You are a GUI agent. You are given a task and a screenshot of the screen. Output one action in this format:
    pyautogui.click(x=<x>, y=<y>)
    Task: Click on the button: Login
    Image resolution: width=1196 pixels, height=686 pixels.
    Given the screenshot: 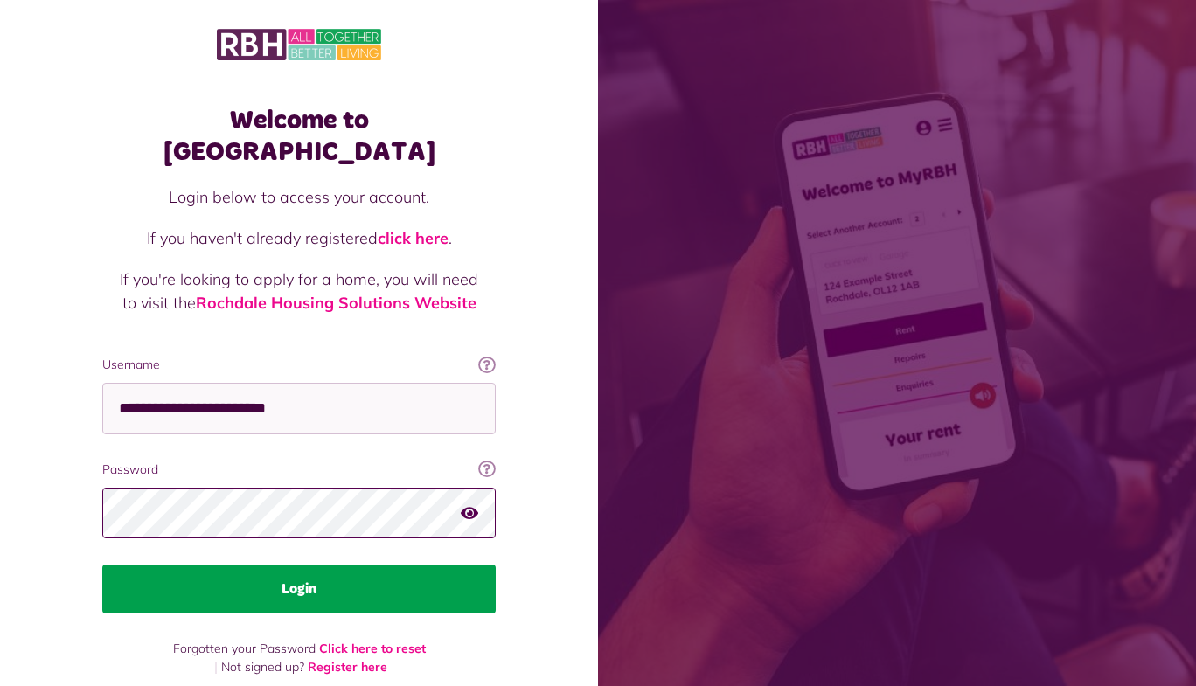 What is the action you would take?
    pyautogui.click(x=299, y=589)
    